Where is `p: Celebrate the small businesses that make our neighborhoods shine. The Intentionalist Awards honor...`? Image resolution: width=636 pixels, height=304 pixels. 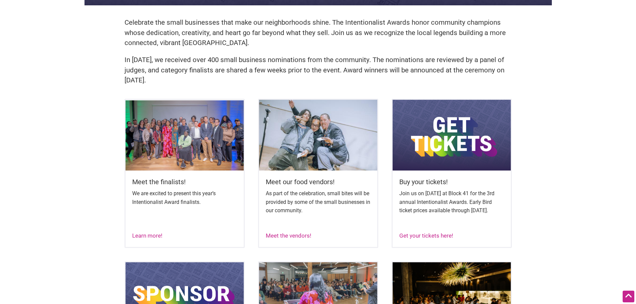
p: Celebrate the small businesses that make our neighborhoods shine. The Intentionalist Awards honor... is located at coordinates (318, 33).